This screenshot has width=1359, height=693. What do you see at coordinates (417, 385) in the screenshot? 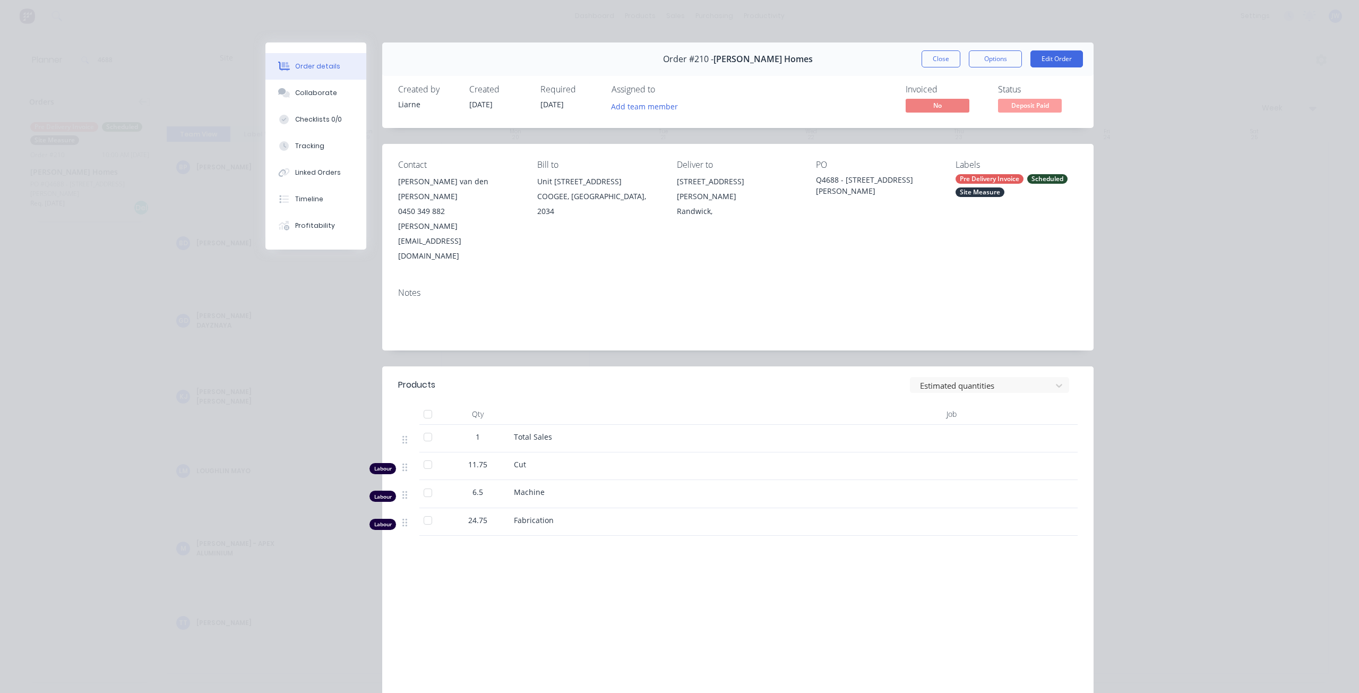
I see `div: Products` at bounding box center [417, 385].